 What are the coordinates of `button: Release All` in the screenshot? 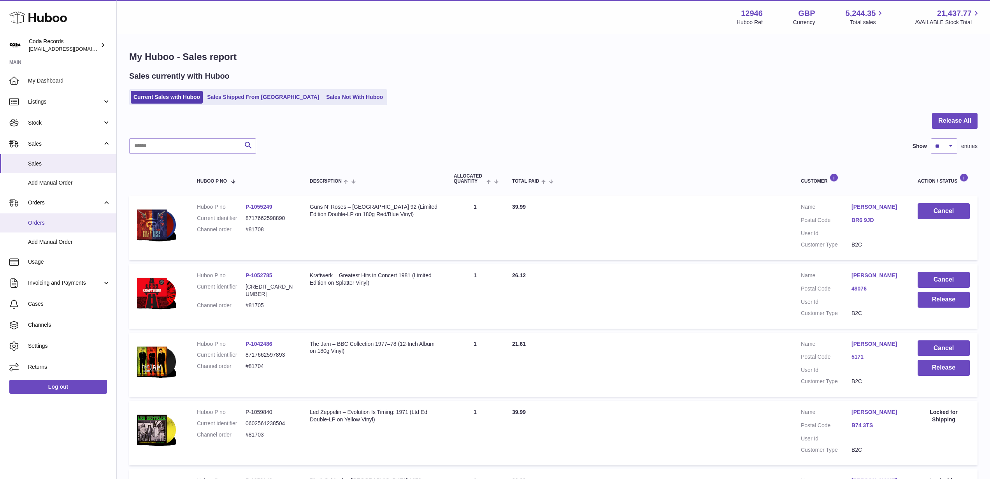 It's located at (955, 121).